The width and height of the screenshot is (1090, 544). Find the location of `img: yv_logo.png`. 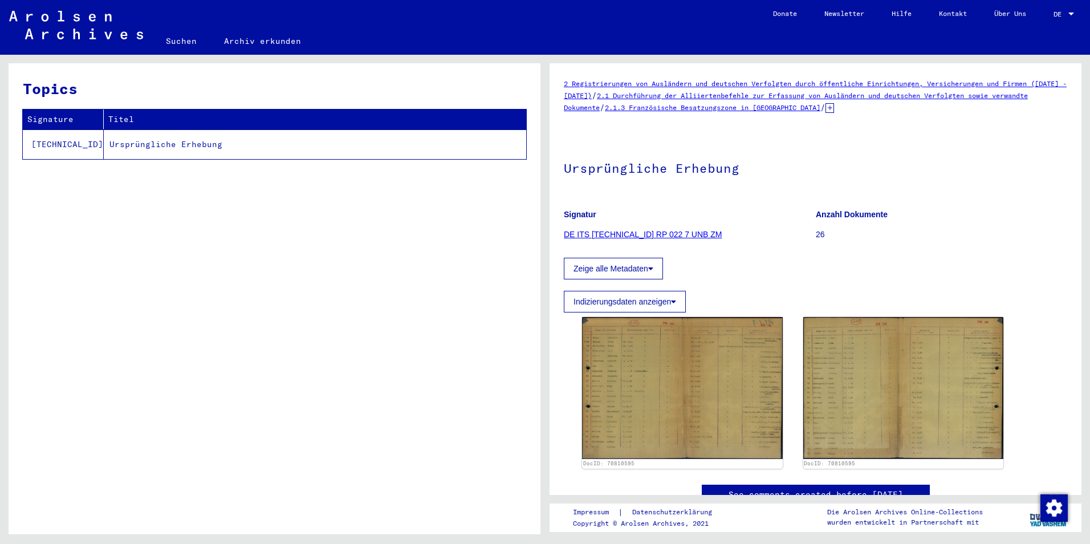

img: yv_logo.png is located at coordinates (1048, 517).